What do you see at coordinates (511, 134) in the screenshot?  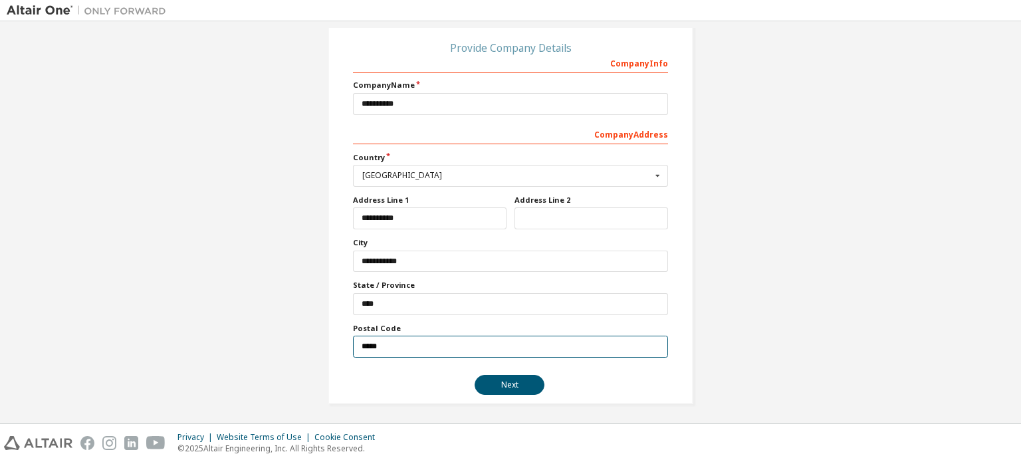 I see `div: Company Address` at bounding box center [511, 134].